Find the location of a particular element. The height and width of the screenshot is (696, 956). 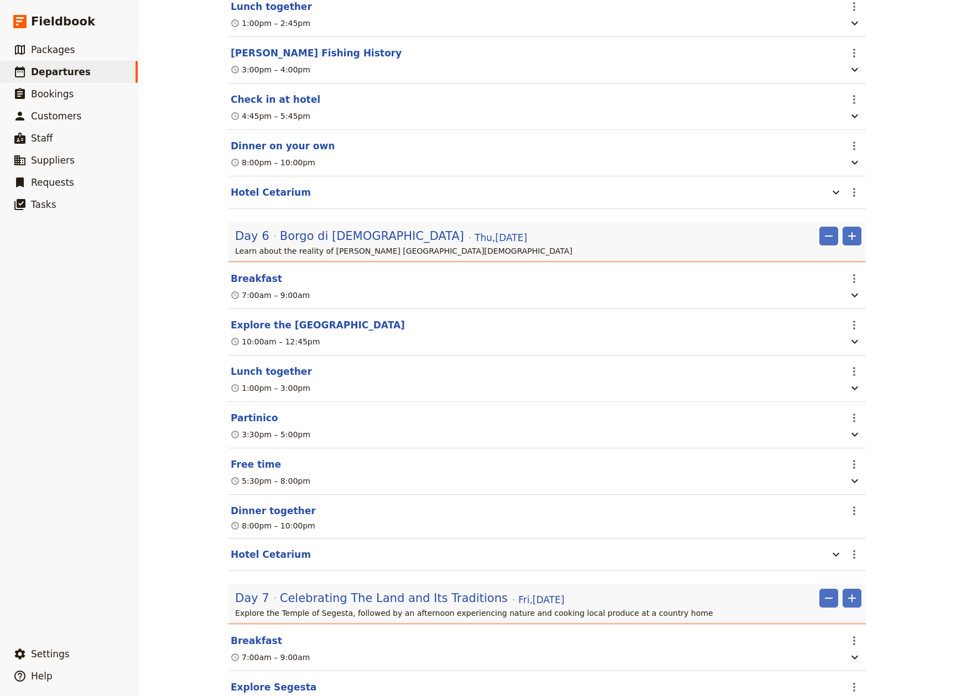

span: Help is located at coordinates (41, 677).